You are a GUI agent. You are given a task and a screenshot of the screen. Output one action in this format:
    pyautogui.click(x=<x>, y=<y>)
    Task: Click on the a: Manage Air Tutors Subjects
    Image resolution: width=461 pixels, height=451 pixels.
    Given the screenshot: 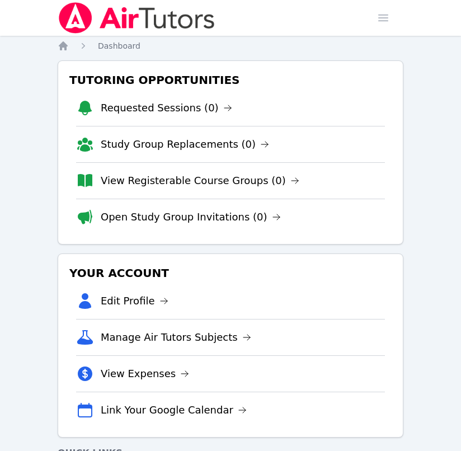 What is the action you would take?
    pyautogui.click(x=176, y=337)
    